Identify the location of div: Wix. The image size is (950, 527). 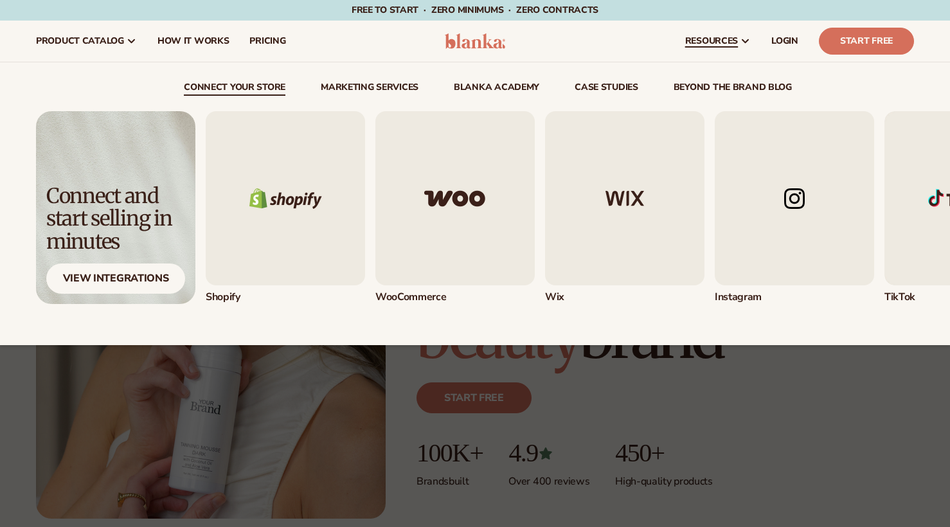
(625, 297).